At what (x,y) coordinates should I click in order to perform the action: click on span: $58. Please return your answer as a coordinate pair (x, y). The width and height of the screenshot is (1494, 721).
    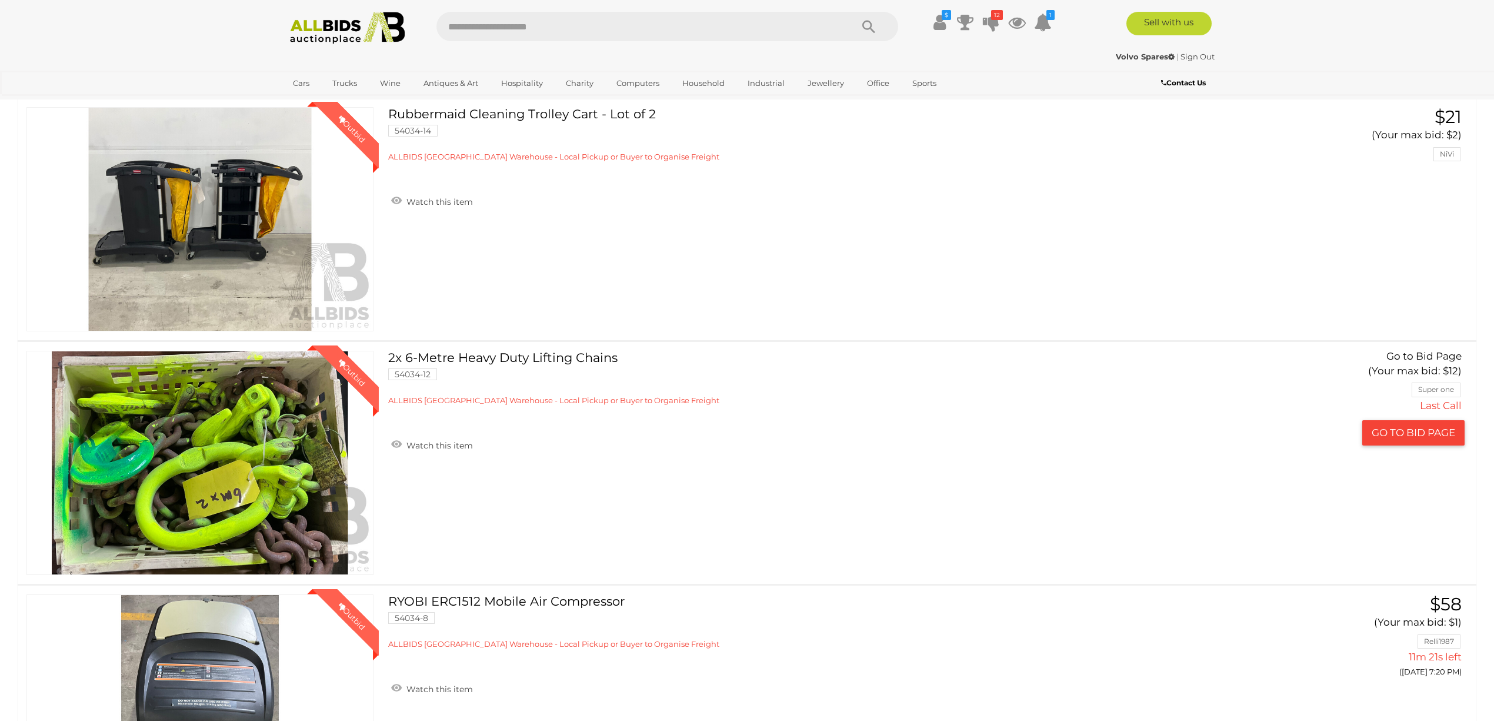
    Looking at the image, I should click on (1446, 603).